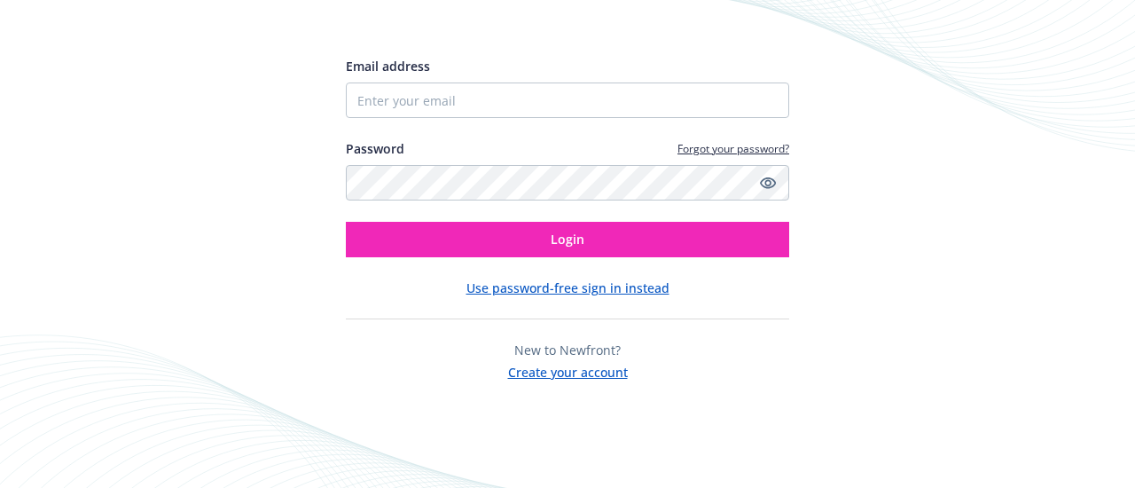 Image resolution: width=1135 pixels, height=488 pixels. I want to click on span: Login, so click(567, 238).